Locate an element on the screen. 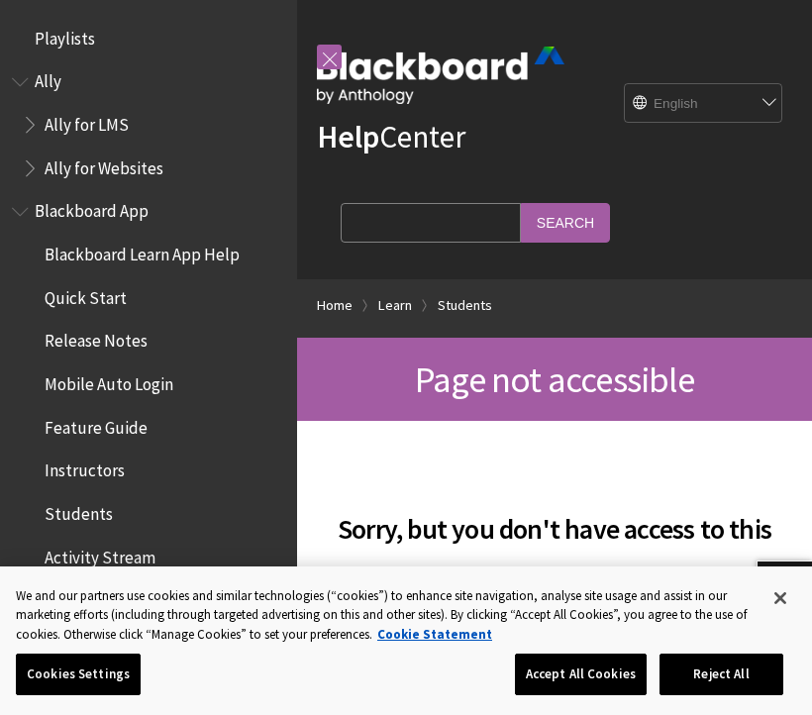  a: Home is located at coordinates (335, 305).